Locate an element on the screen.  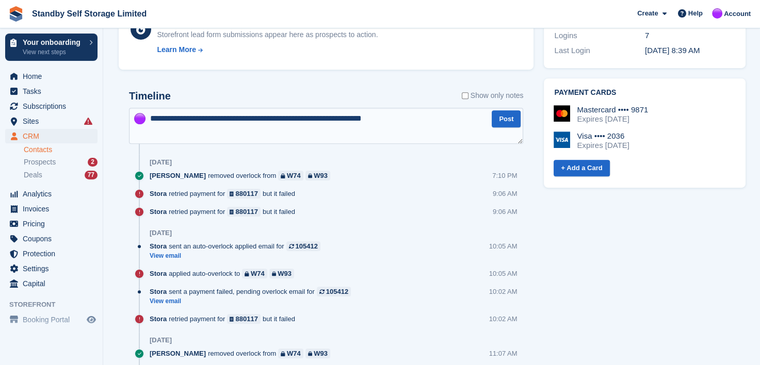
a: Deals 77 is located at coordinates (60, 175).